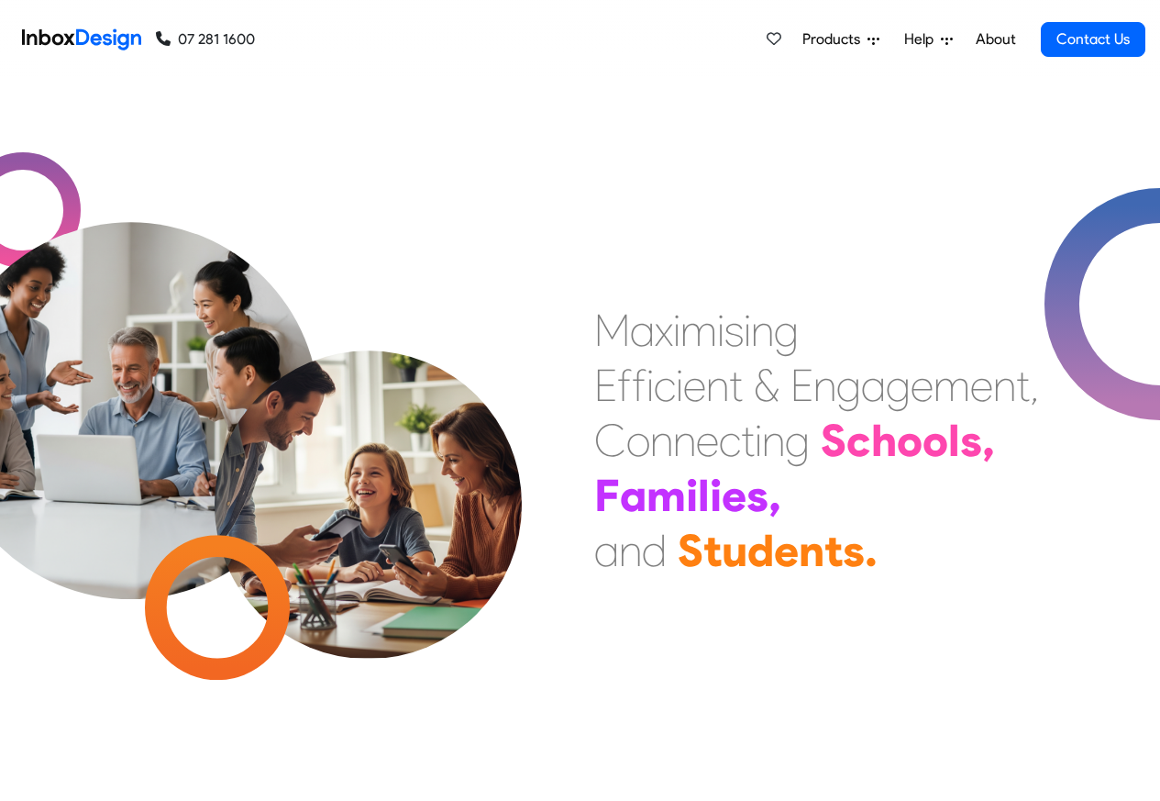 The image size is (1160, 801). I want to click on div: u, so click(735, 550).